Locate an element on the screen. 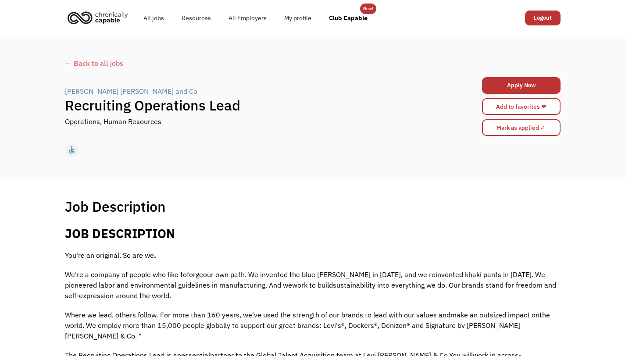 The height and width of the screenshot is (356, 625). p: You're an original. So are we is located at coordinates (313, 255).